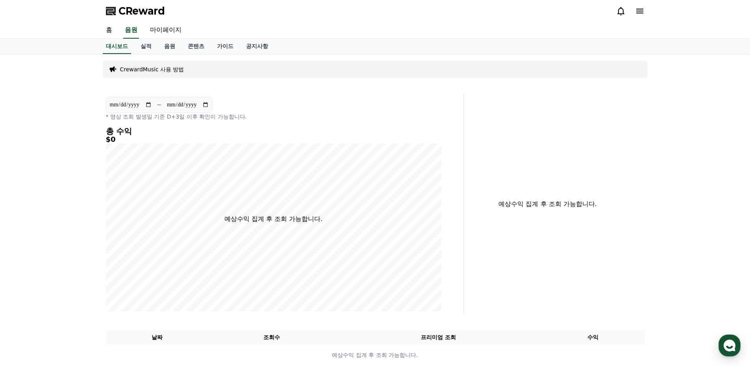 This screenshot has width=750, height=366. What do you see at coordinates (157, 337) in the screenshot?
I see `th: 날짜` at bounding box center [157, 337].